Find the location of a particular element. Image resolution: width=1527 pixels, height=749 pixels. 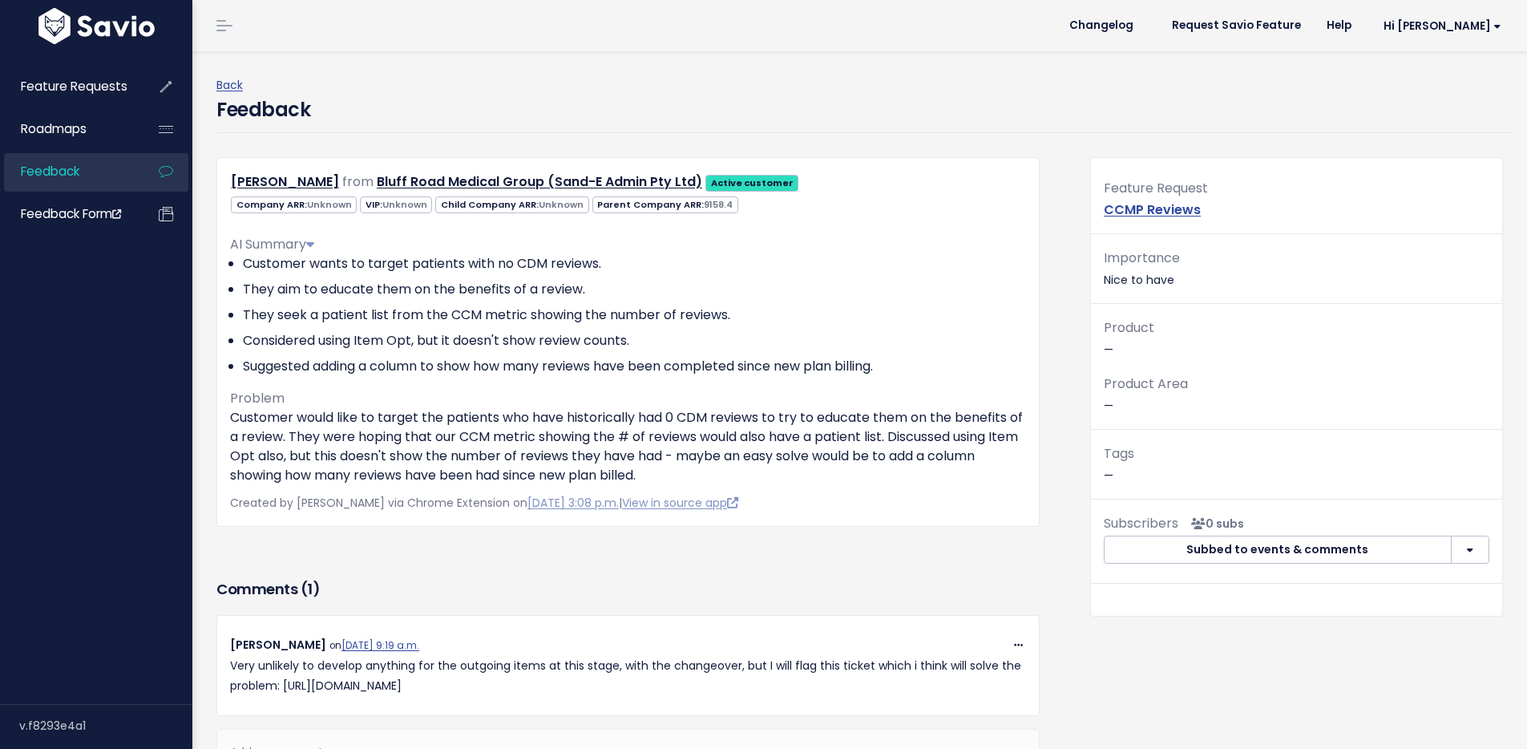

span: on is located at coordinates (374, 645).